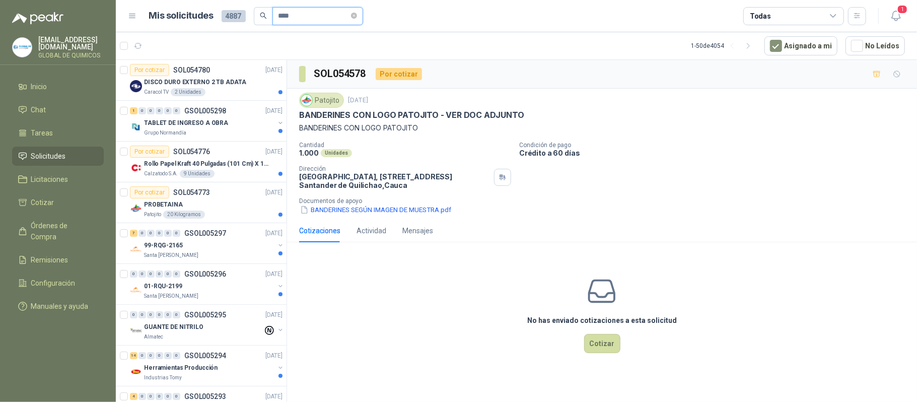 The image size is (917, 402). What do you see at coordinates (62, 231) in the screenshot?
I see `span: Órdenes de Compra` at bounding box center [62, 231].